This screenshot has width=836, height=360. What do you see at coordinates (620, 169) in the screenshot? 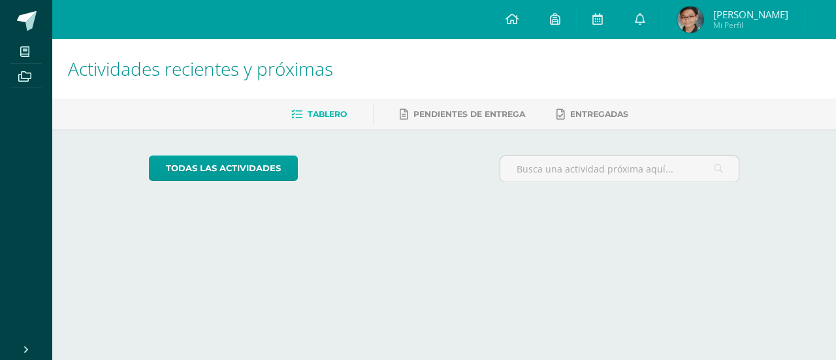
I see `input: Busca una actividad próxima aquí...` at bounding box center [620, 169].